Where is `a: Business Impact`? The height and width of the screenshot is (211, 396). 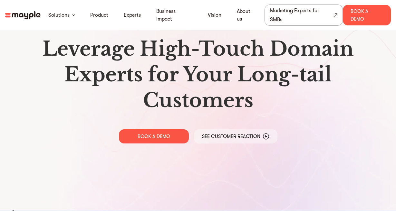
a: Business Impact is located at coordinates (174, 15).